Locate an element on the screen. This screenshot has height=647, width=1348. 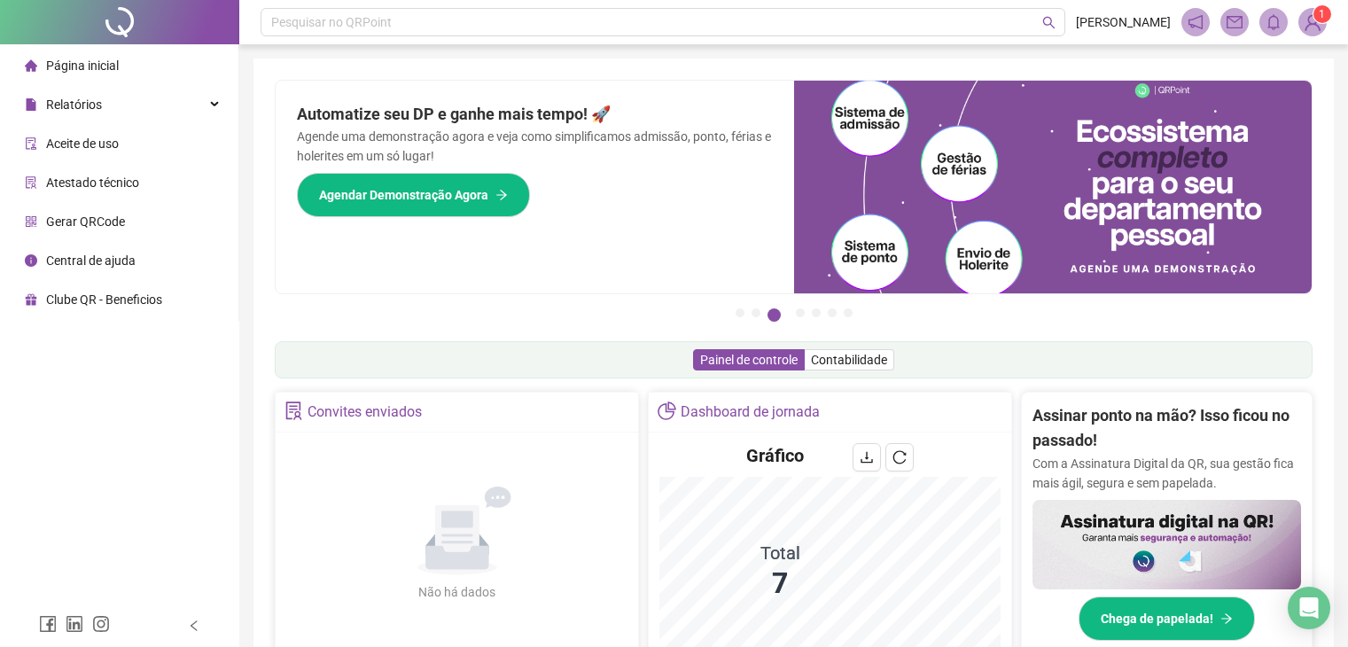
span: Agendar Demonstração Agora is located at coordinates (403, 195).